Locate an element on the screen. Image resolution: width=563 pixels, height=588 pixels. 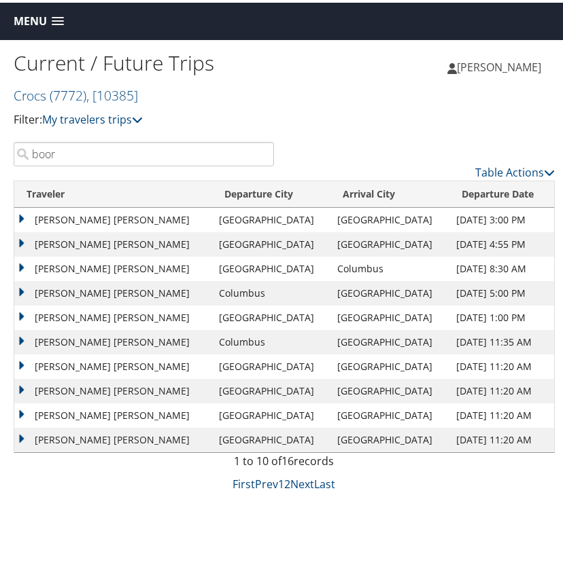
th: Departure City: activate to sort column ascending is located at coordinates (271, 192).